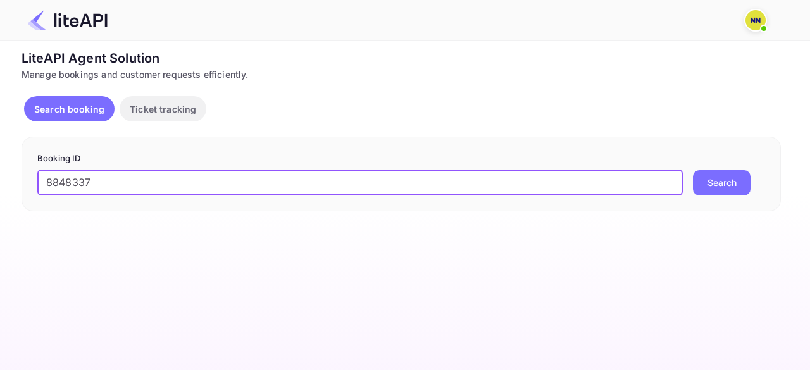  What do you see at coordinates (360, 183) in the screenshot?
I see `input: Enter Booking ID (e.g., 63782194)` at bounding box center [360, 183].